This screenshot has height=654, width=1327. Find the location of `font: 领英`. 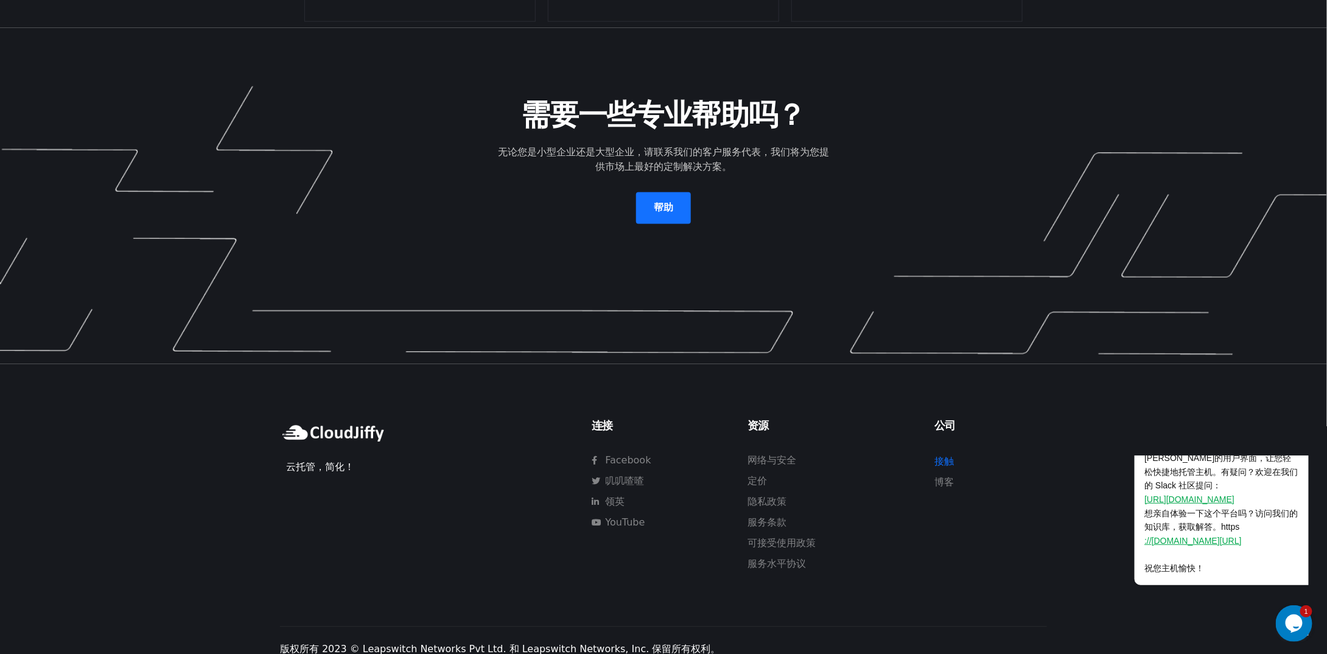

font: 领英 is located at coordinates (615, 501).